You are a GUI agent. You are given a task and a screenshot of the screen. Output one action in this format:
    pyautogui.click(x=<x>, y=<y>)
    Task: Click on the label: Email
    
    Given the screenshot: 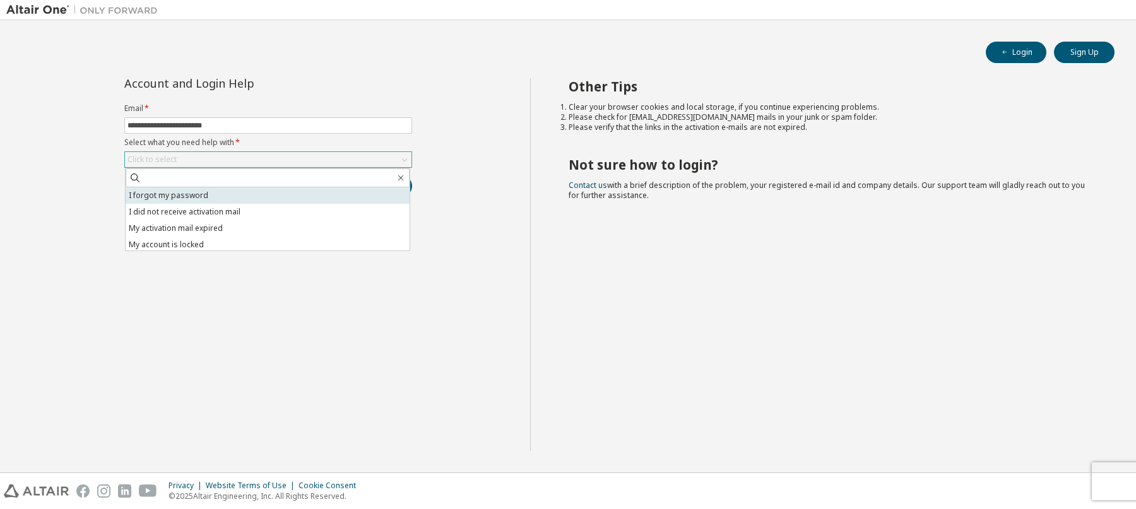 What is the action you would take?
    pyautogui.click(x=268, y=109)
    